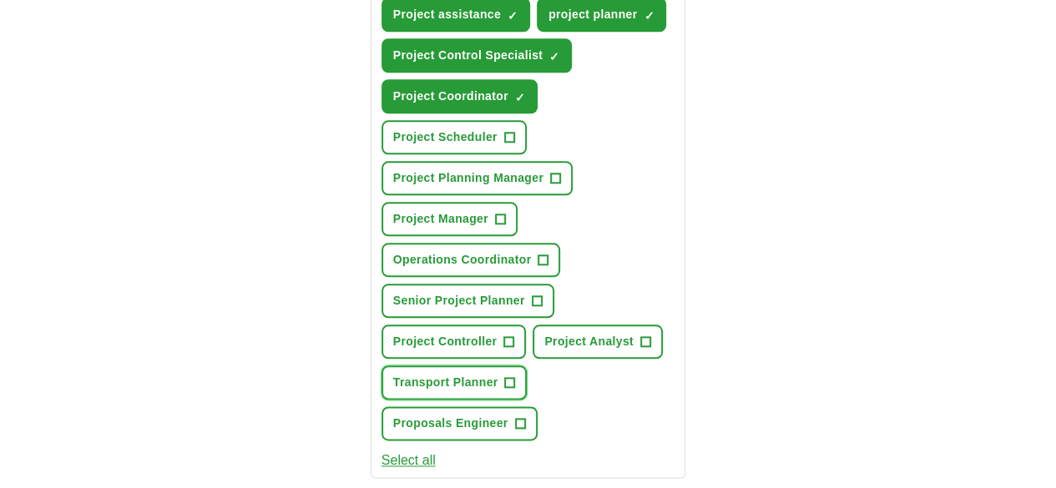 This screenshot has height=488, width=1056. I want to click on button: Project Control Specialist✓, so click(477, 55).